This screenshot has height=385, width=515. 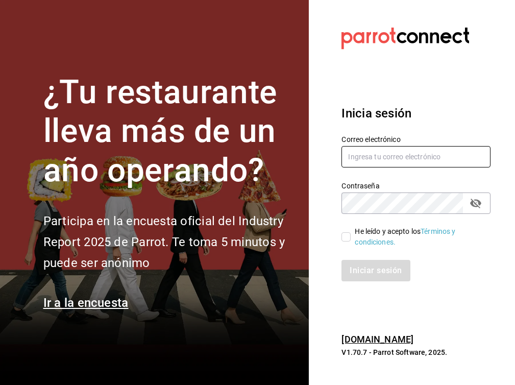 What do you see at coordinates (170, 132) in the screenshot?
I see `h1: ¿Tu restaurante lleva más de un año operando?` at bounding box center [170, 132].